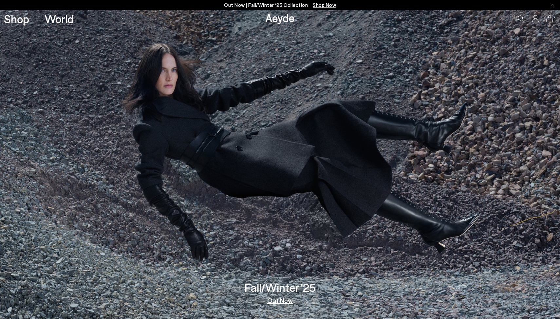 The image size is (560, 319). I want to click on a: World, so click(59, 19).